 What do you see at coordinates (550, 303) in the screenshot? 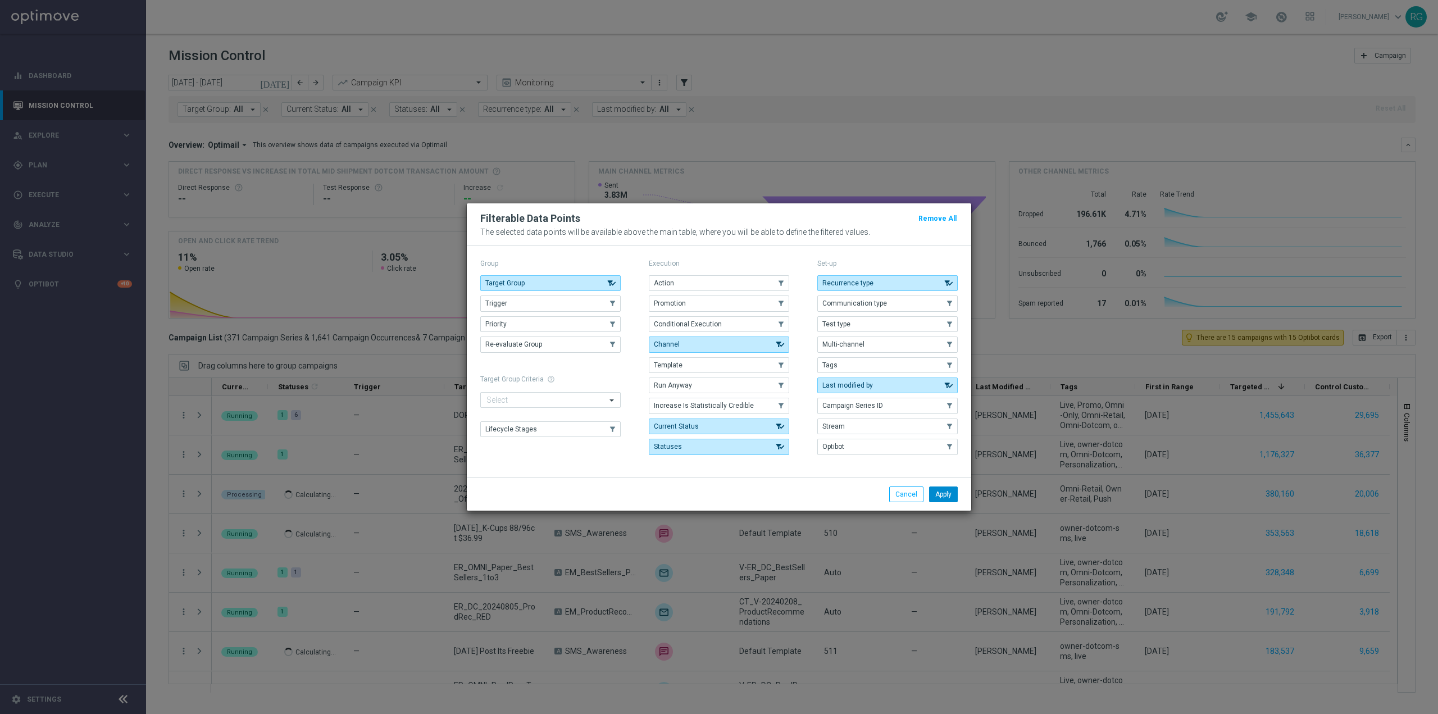
I see `button: Trigger` at bounding box center [550, 303].